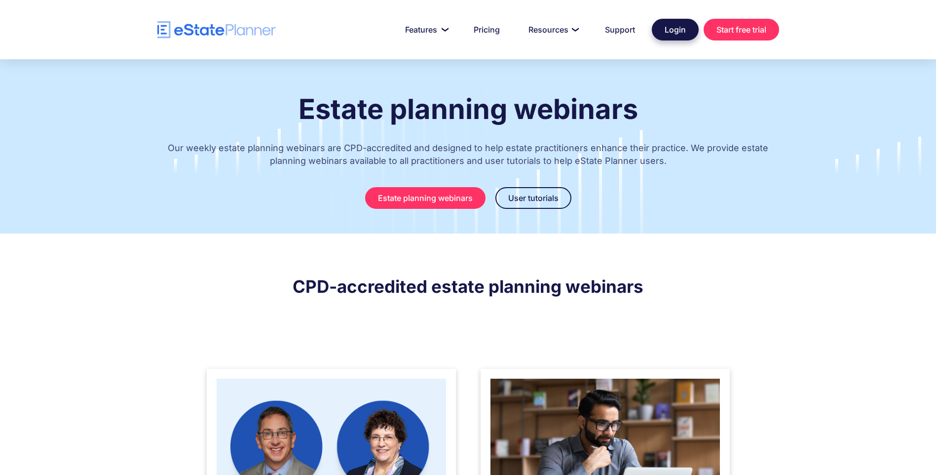 The height and width of the screenshot is (475, 936). What do you see at coordinates (741, 30) in the screenshot?
I see `a: Start free trial` at bounding box center [741, 30].